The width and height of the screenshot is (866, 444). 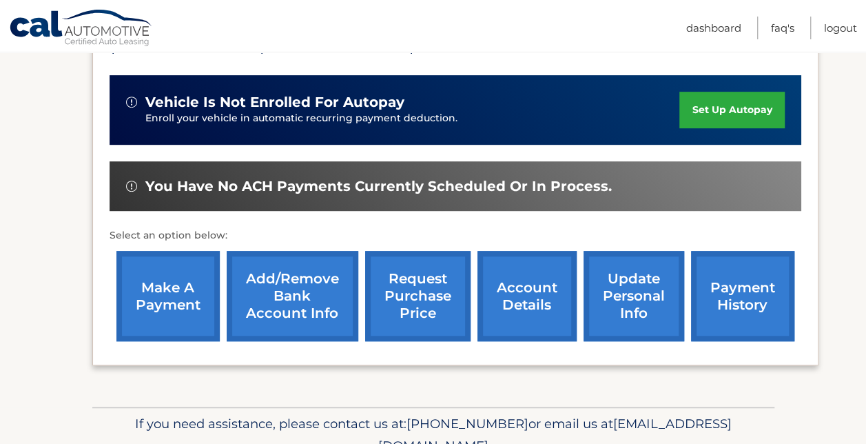 I want to click on a: payment history, so click(x=743, y=296).